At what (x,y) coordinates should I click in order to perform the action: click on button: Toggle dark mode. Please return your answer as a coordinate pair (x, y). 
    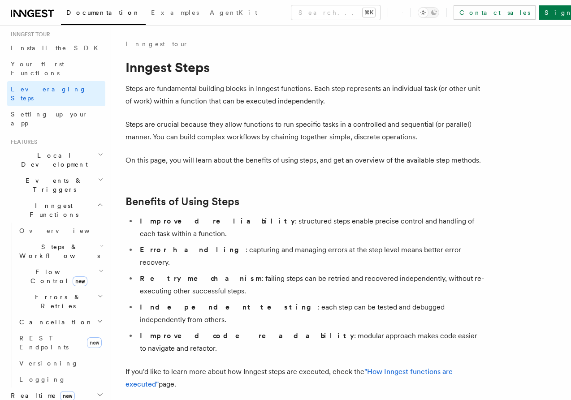
    Looking at the image, I should click on (429, 13).